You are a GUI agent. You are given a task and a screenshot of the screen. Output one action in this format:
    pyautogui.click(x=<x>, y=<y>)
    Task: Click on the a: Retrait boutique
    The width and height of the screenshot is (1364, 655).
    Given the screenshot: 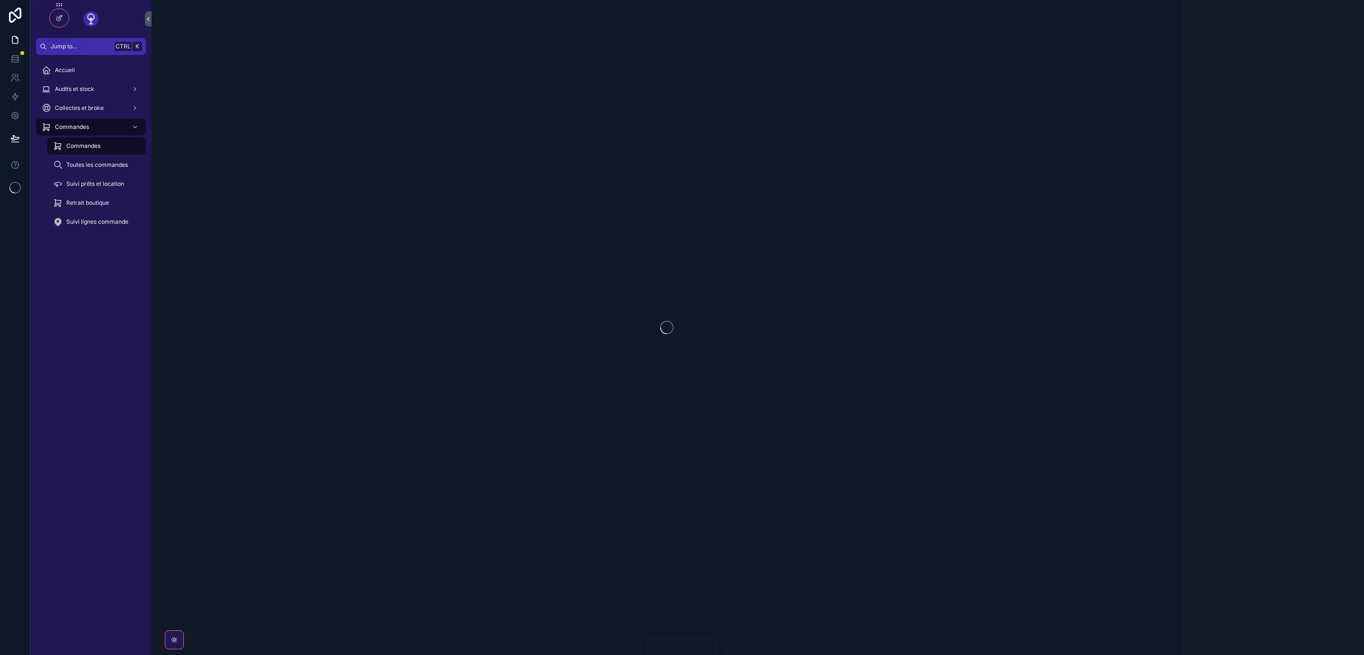 What is the action you would take?
    pyautogui.click(x=97, y=203)
    